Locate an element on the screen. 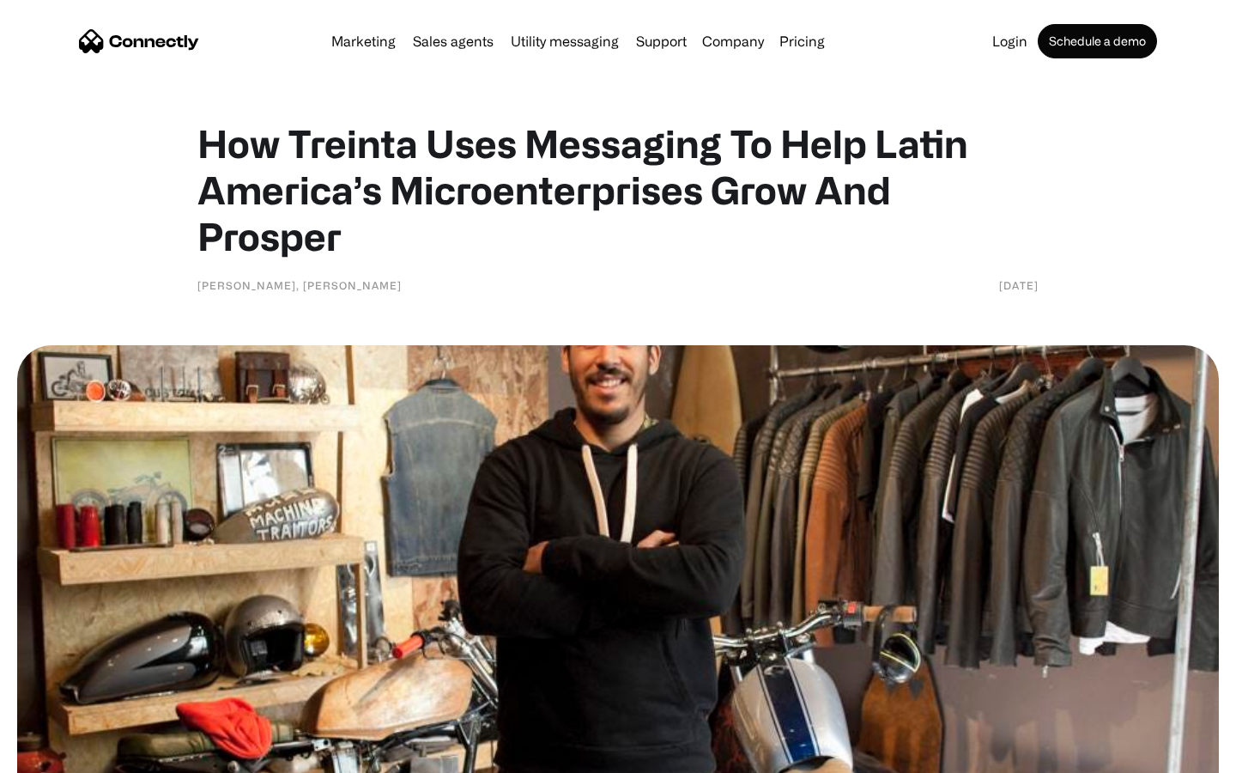 This screenshot has height=773, width=1236. a: Login is located at coordinates (1010, 41).